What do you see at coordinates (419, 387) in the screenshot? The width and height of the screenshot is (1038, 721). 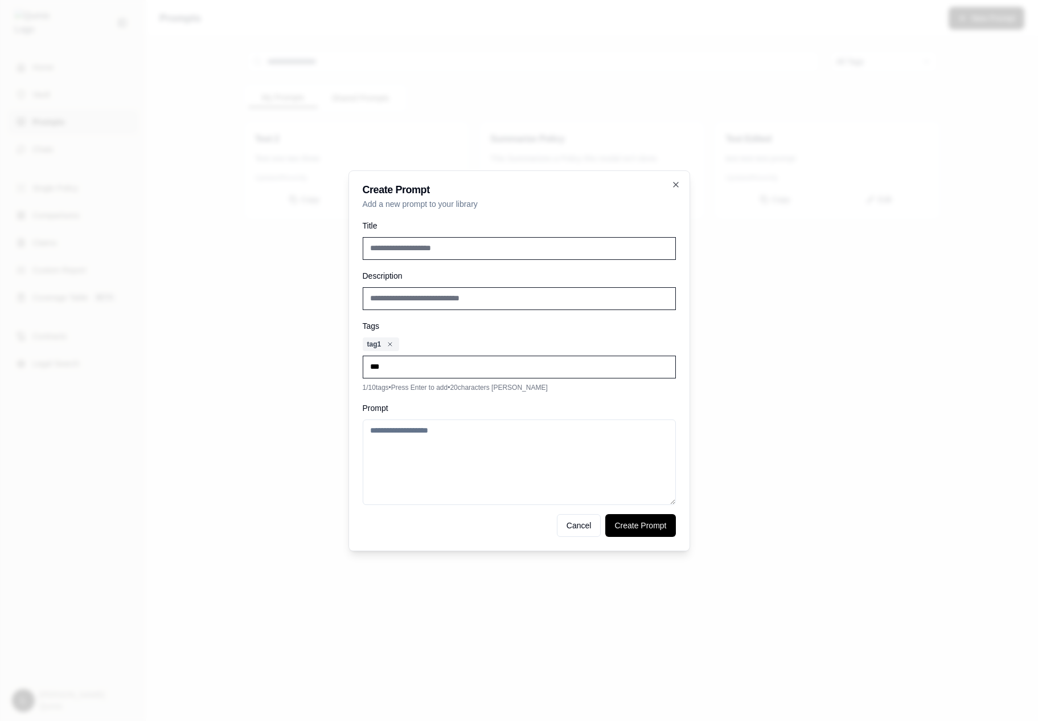 I see `span: Press Enter to add` at bounding box center [419, 387].